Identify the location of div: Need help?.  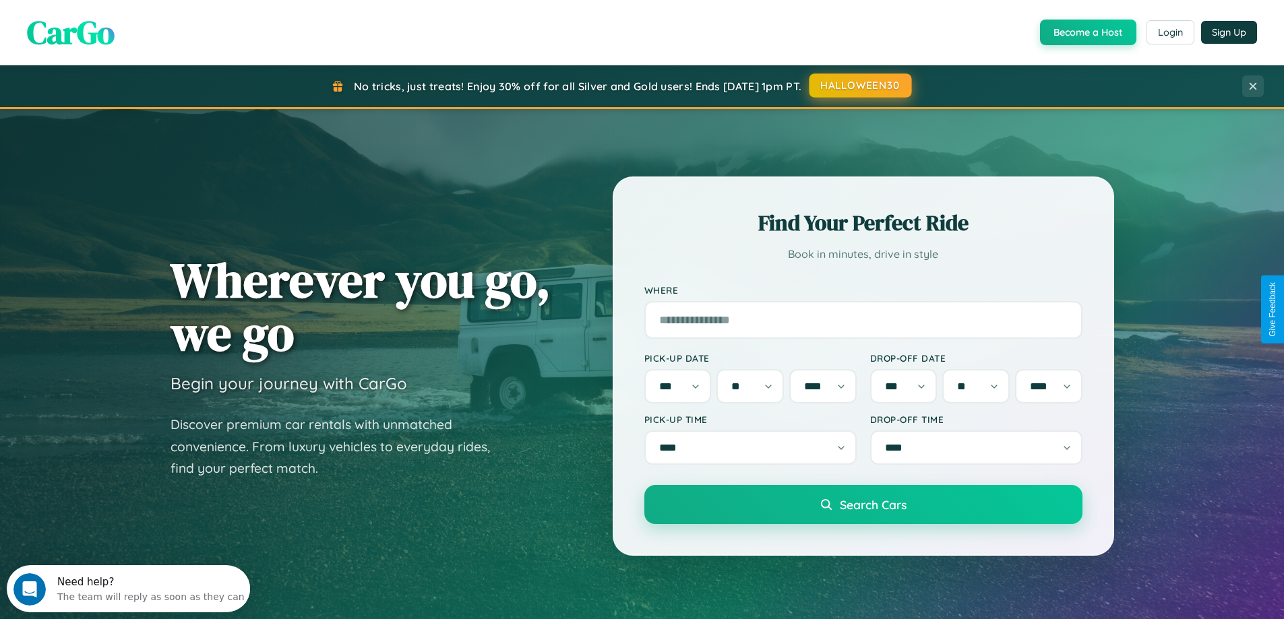
(144, 17).